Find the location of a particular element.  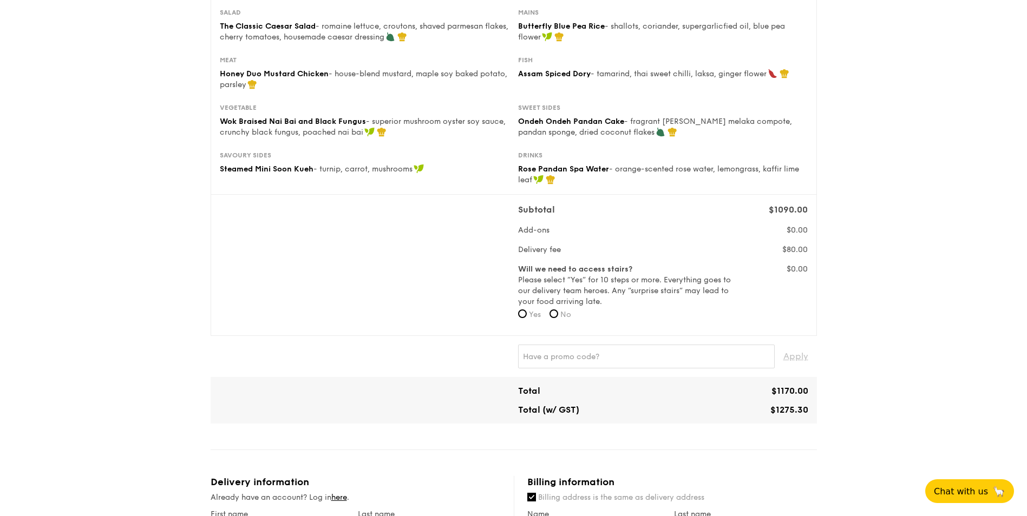

span: - tamarind, thai sweet chilli, laksa, ginger flower is located at coordinates (678, 74).